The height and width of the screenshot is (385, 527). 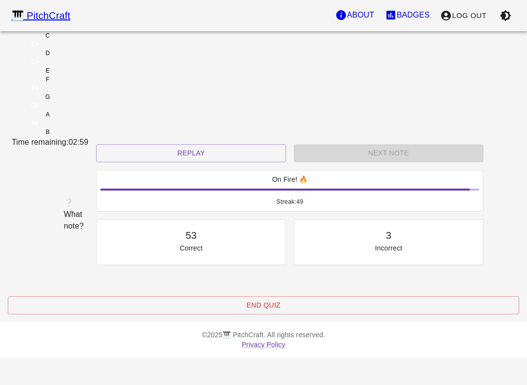 What do you see at coordinates (355, 15) in the screenshot?
I see `button: About` at bounding box center [355, 15].